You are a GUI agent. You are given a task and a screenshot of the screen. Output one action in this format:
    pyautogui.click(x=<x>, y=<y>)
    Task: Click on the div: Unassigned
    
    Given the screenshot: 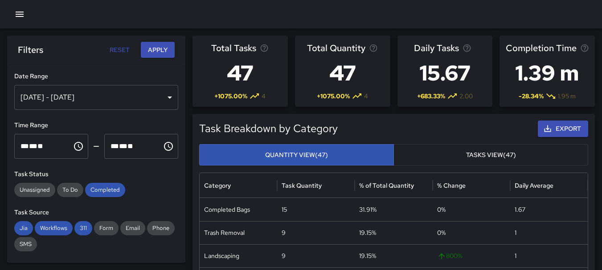 What is the action you would take?
    pyautogui.click(x=35, y=190)
    